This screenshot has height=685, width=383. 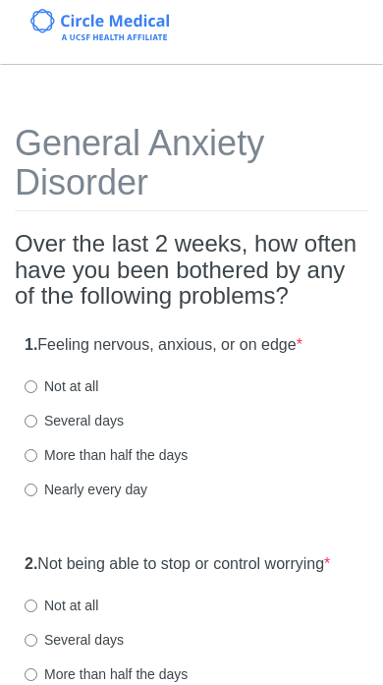 I want to click on strong: 1., so click(x=30, y=344).